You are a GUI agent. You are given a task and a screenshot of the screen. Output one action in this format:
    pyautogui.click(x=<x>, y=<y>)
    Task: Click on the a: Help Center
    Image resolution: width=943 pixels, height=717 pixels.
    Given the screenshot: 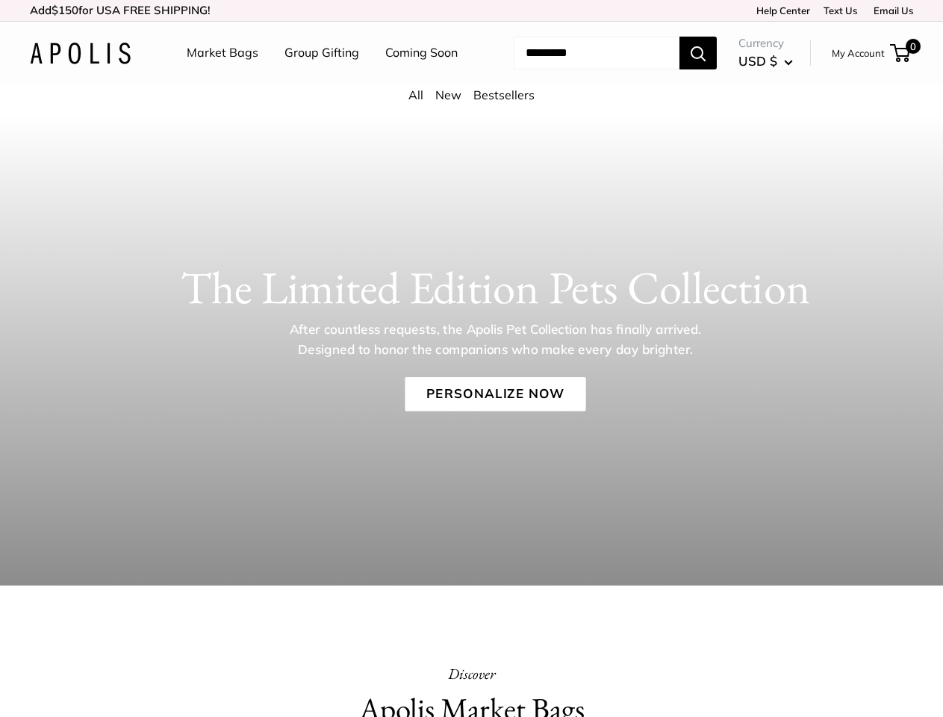 What is the action you would take?
    pyautogui.click(x=780, y=10)
    